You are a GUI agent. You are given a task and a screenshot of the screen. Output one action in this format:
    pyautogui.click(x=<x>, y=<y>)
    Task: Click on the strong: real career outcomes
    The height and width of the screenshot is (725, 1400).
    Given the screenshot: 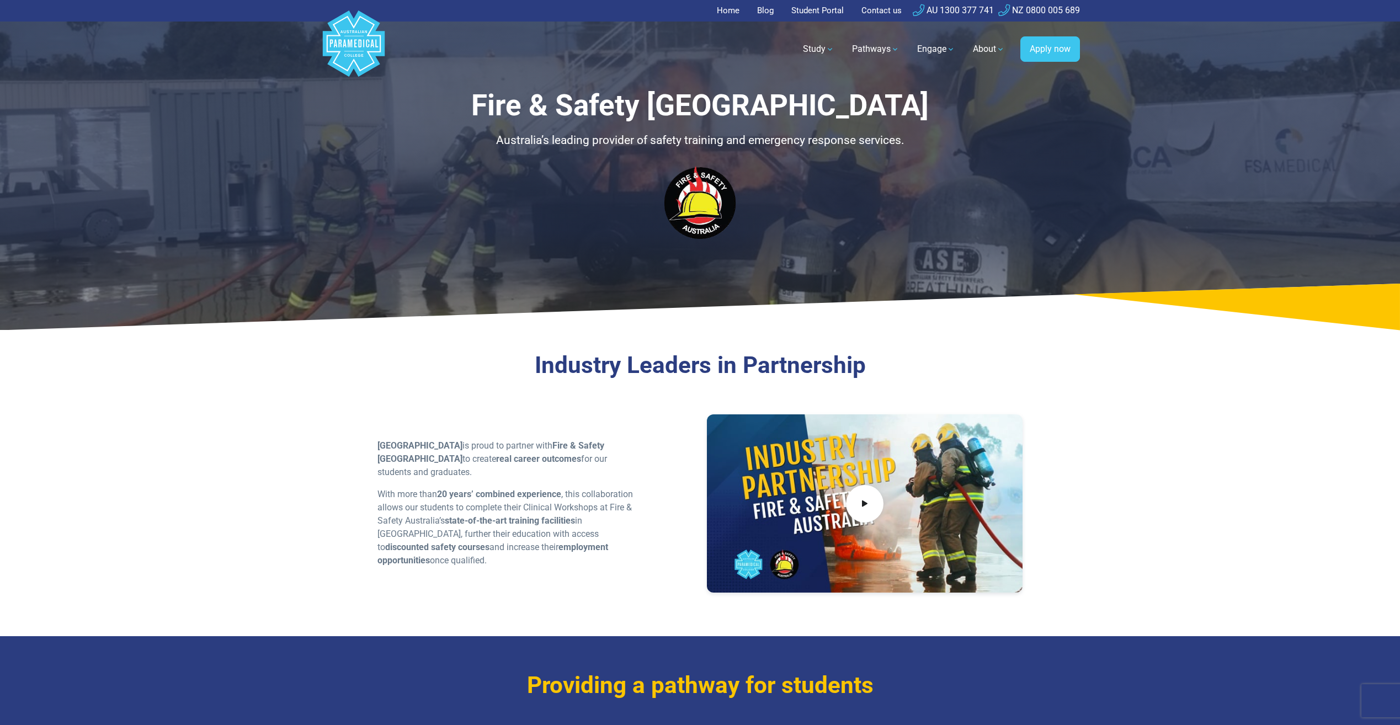 What is the action you would take?
    pyautogui.click(x=538, y=458)
    